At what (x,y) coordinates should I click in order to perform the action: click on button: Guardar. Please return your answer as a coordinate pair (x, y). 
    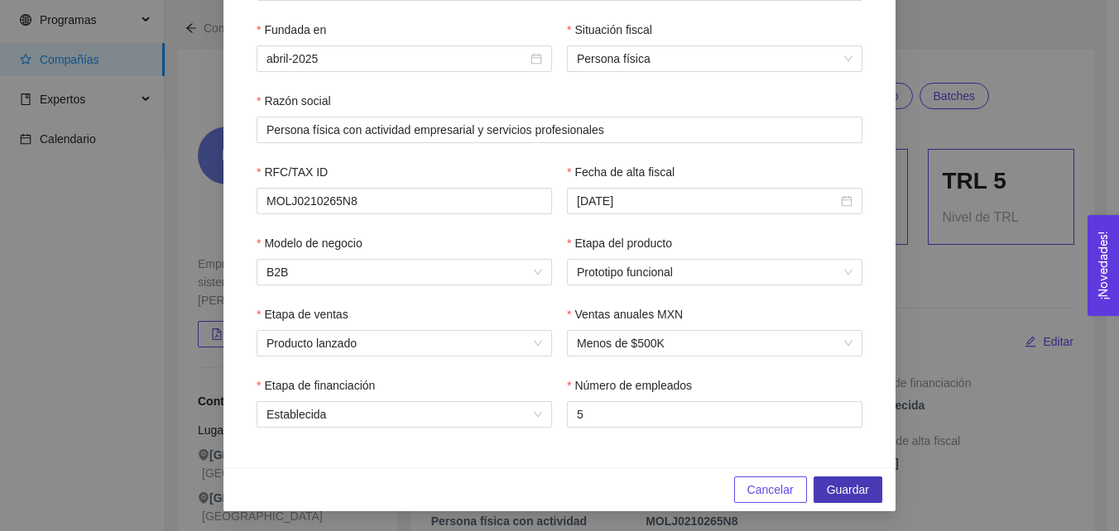
    Looking at the image, I should click on (847, 490).